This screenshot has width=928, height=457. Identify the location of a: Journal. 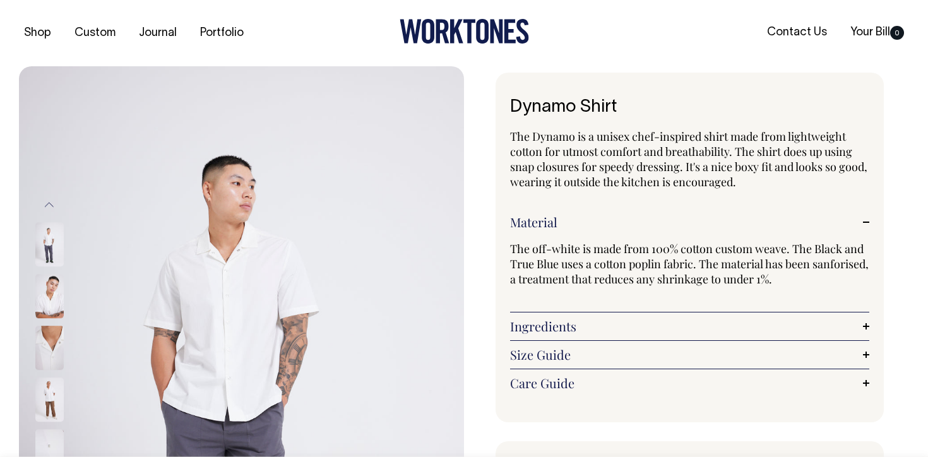
(158, 33).